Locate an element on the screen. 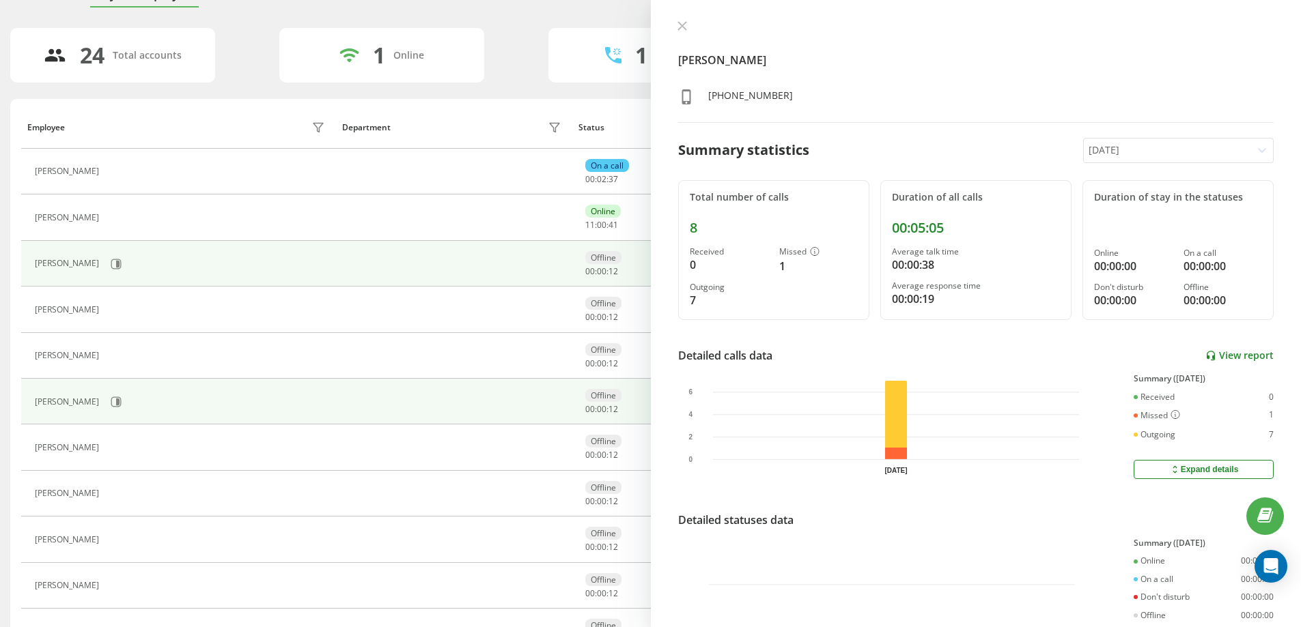 The image size is (1301, 627). div: Detailed statuses data is located at coordinates (735, 520).